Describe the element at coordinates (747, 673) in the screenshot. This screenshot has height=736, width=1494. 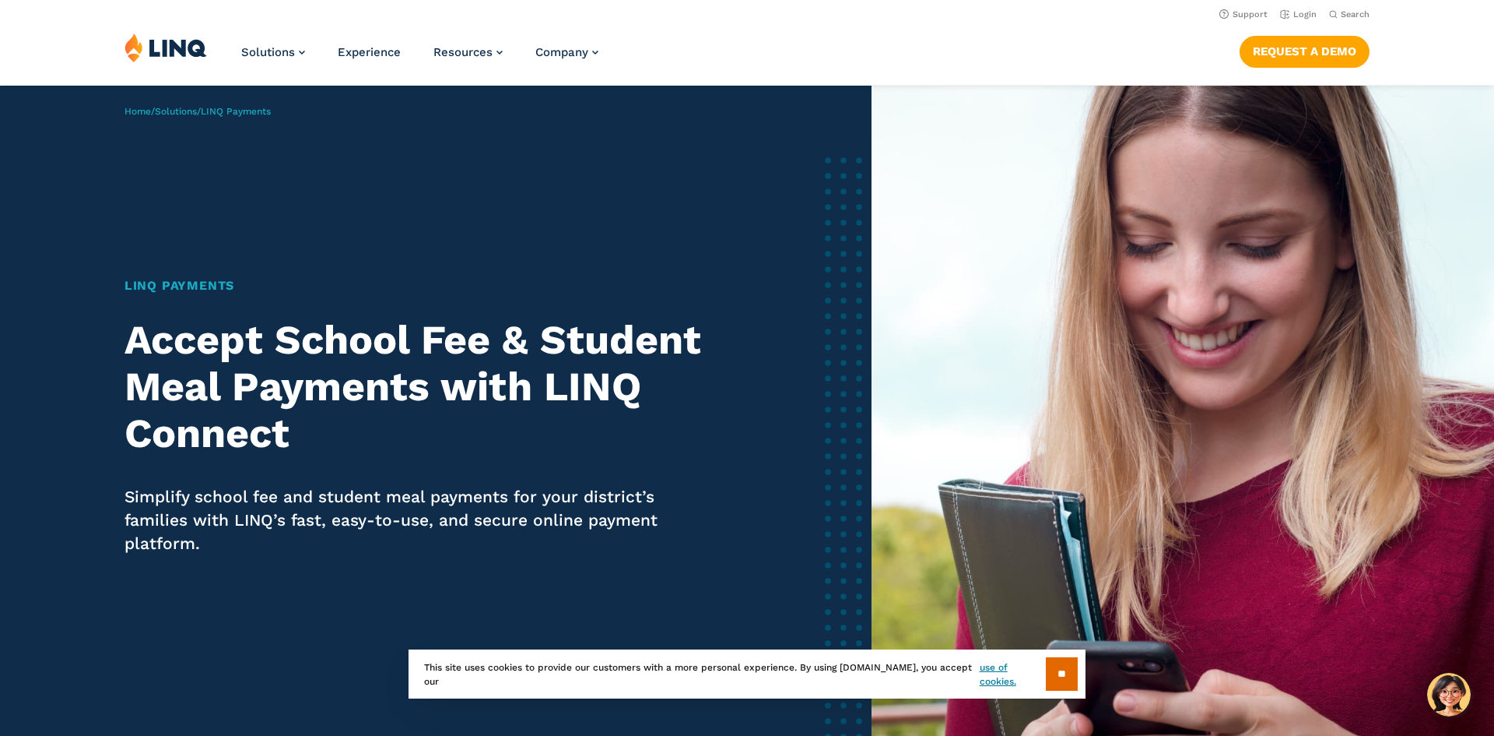
I see `div: This site uses cookies to provide our customers with a more personal experience. By using [DOMAIN...` at that location.